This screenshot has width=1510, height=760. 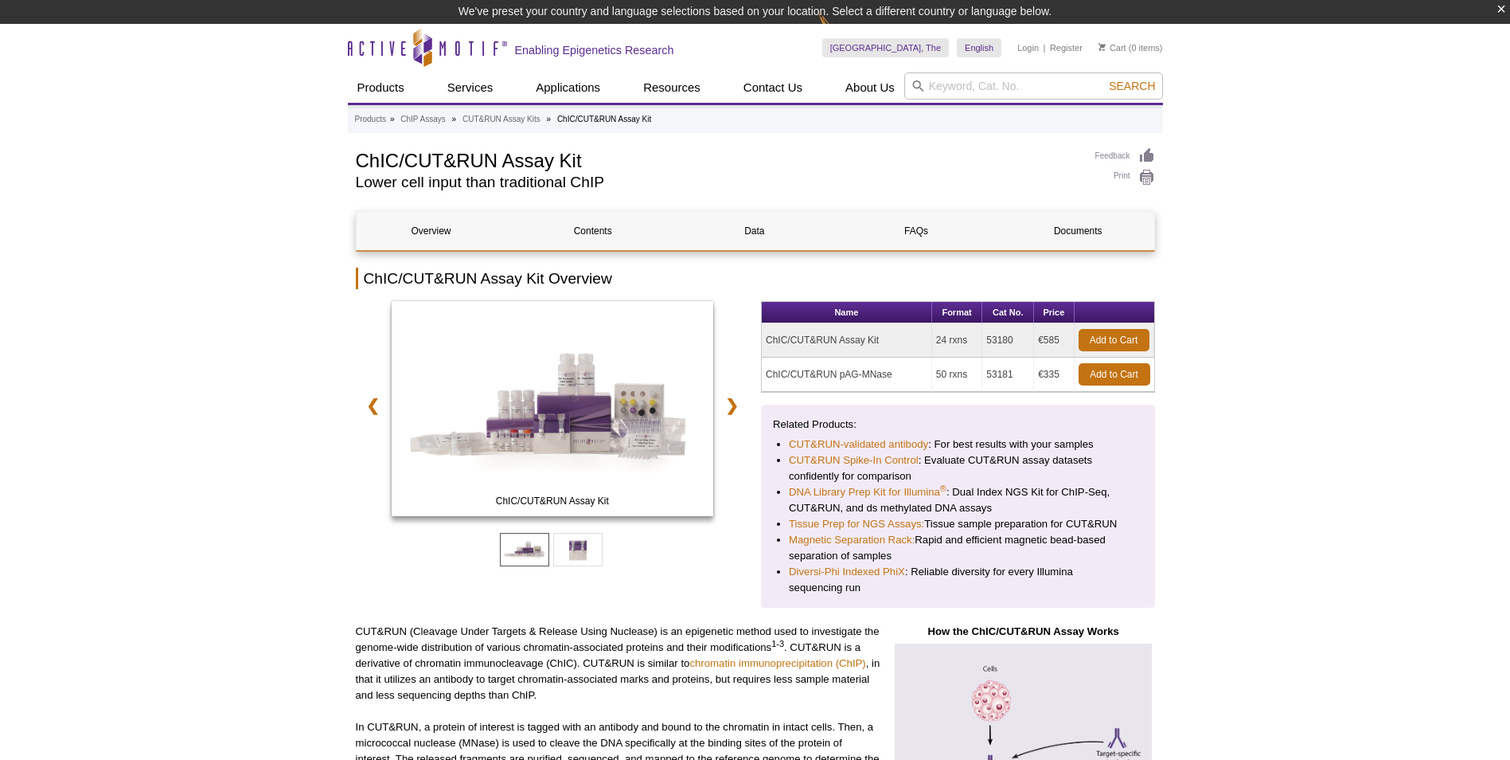 I want to click on a: Magnetic Separation Rack:, so click(x=852, y=540).